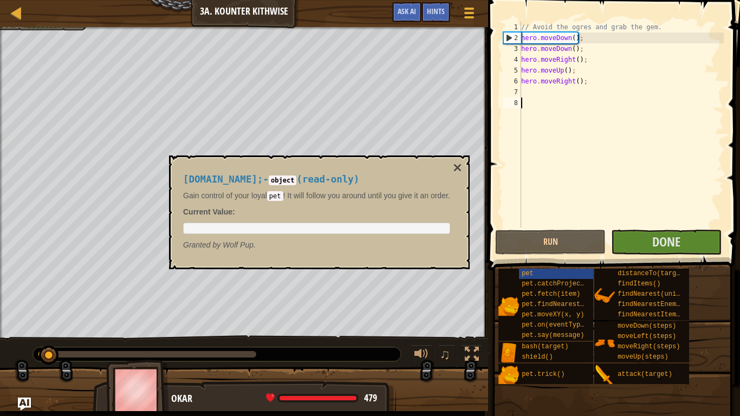  I want to click on span: pet.fetch(item), so click(551, 294).